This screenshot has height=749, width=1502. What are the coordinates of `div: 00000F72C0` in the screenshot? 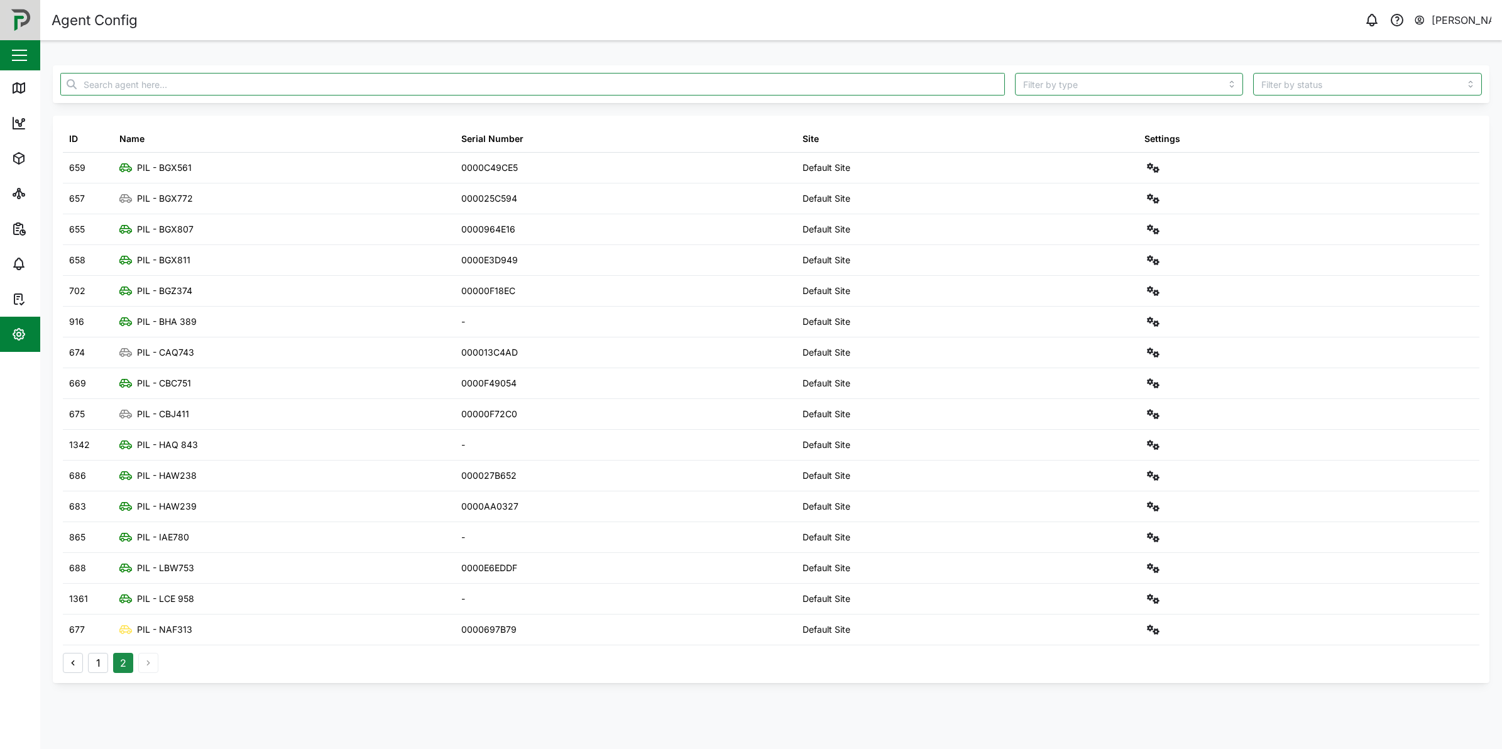 It's located at (489, 414).